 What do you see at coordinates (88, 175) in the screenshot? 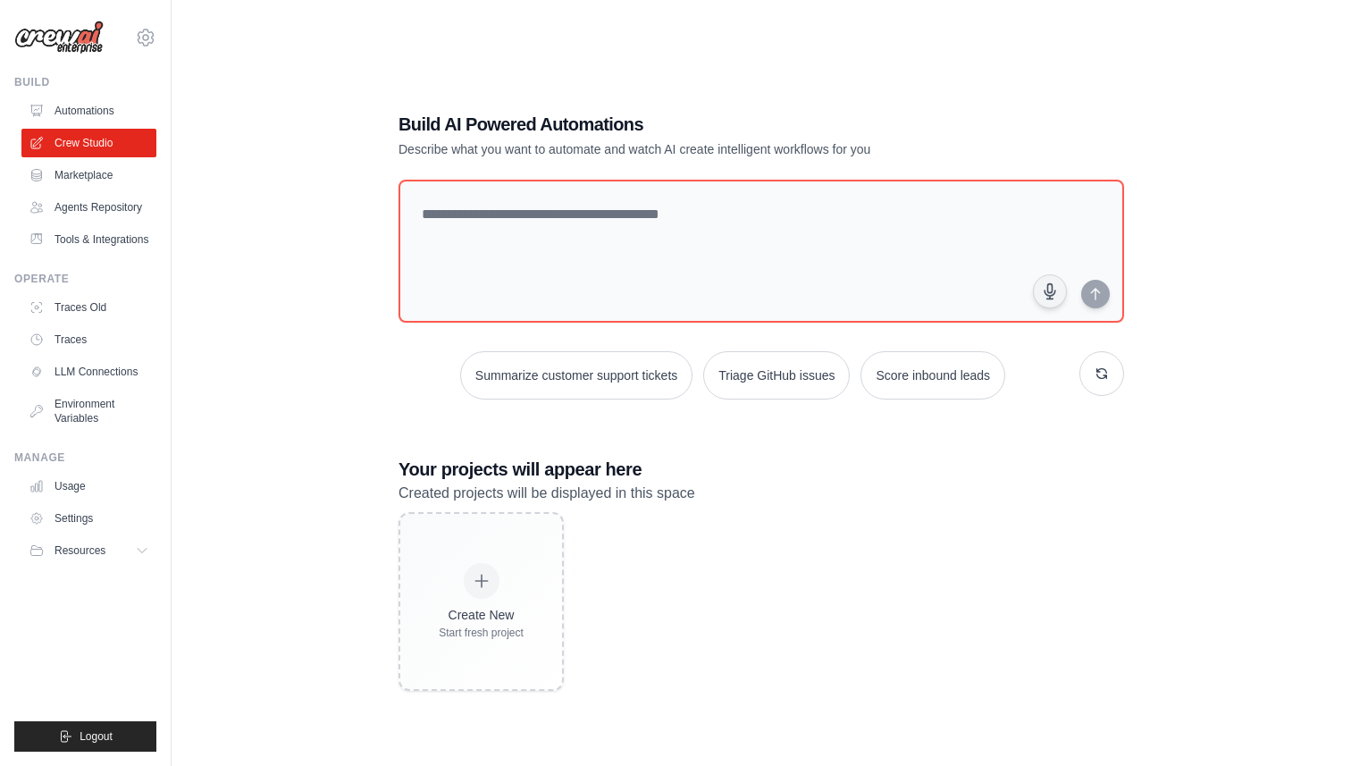
I see `a: Marketplace` at bounding box center [88, 175].